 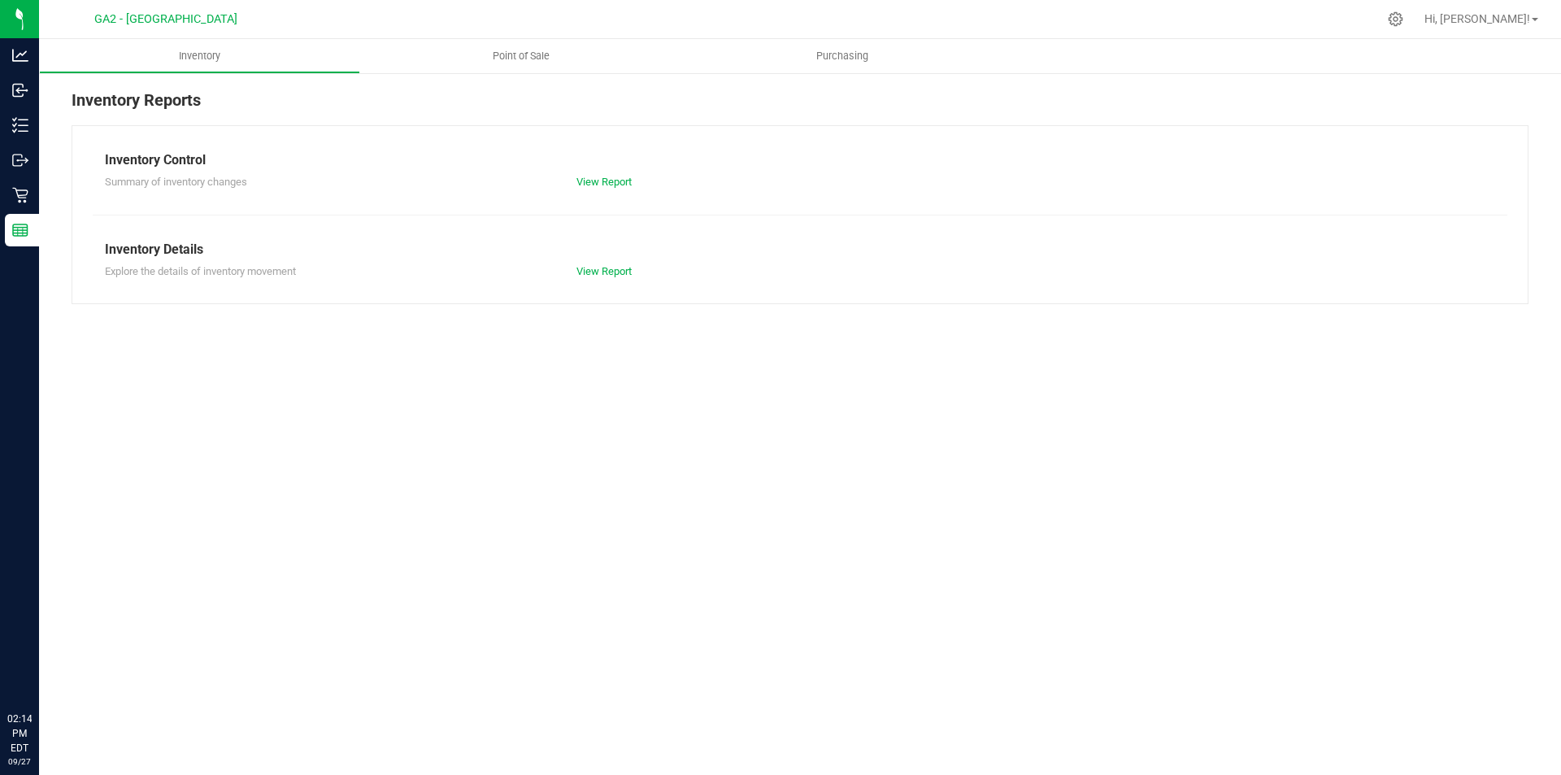 I want to click on div: Manage settings, so click(x=1395, y=19).